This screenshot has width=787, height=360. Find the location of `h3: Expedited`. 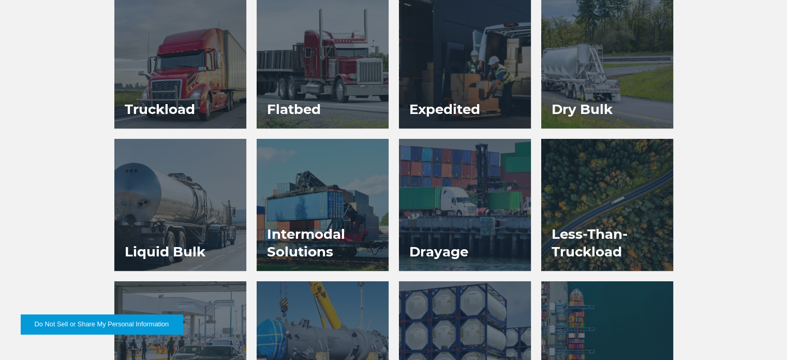

h3: Expedited is located at coordinates (444, 109).